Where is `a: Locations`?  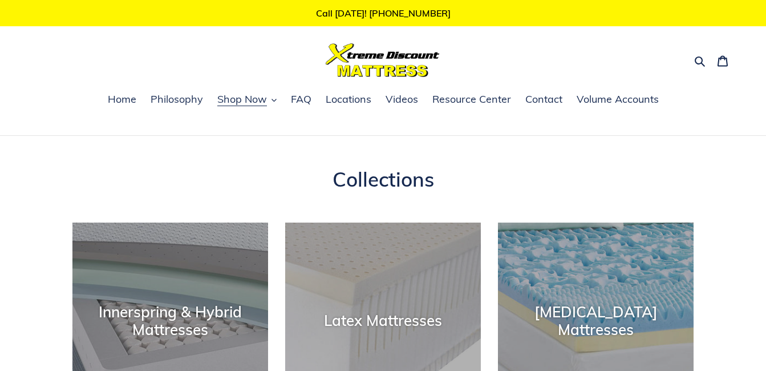 a: Locations is located at coordinates (348, 100).